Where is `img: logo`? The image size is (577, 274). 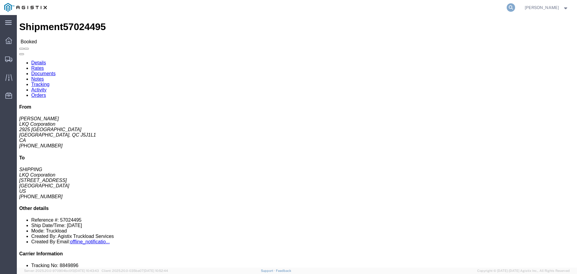
img: logo is located at coordinates (26, 8).